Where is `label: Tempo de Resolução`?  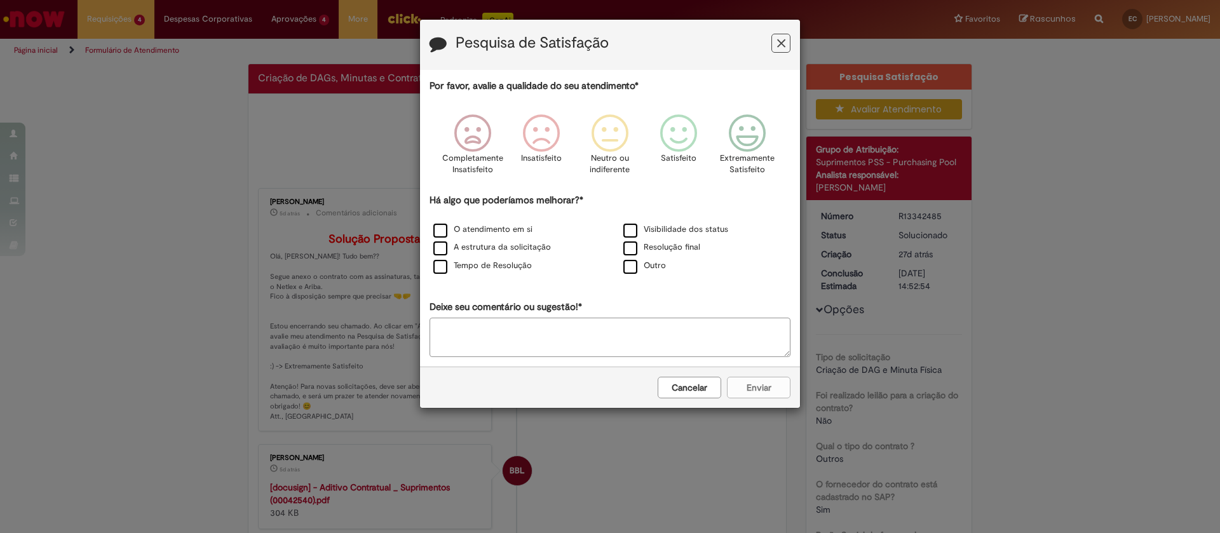
label: Tempo de Resolução is located at coordinates (482, 266).